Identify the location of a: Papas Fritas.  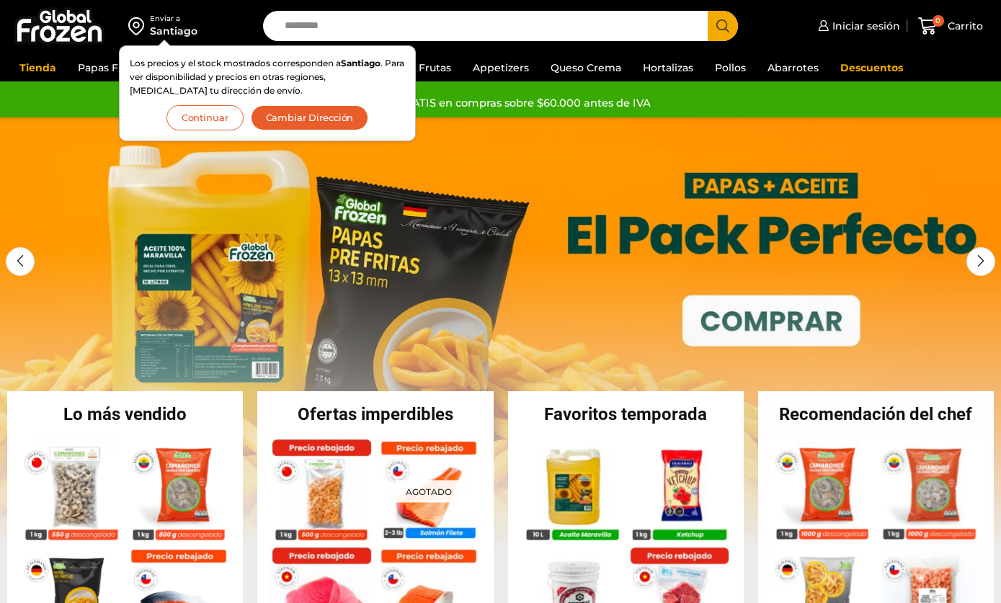
(109, 68).